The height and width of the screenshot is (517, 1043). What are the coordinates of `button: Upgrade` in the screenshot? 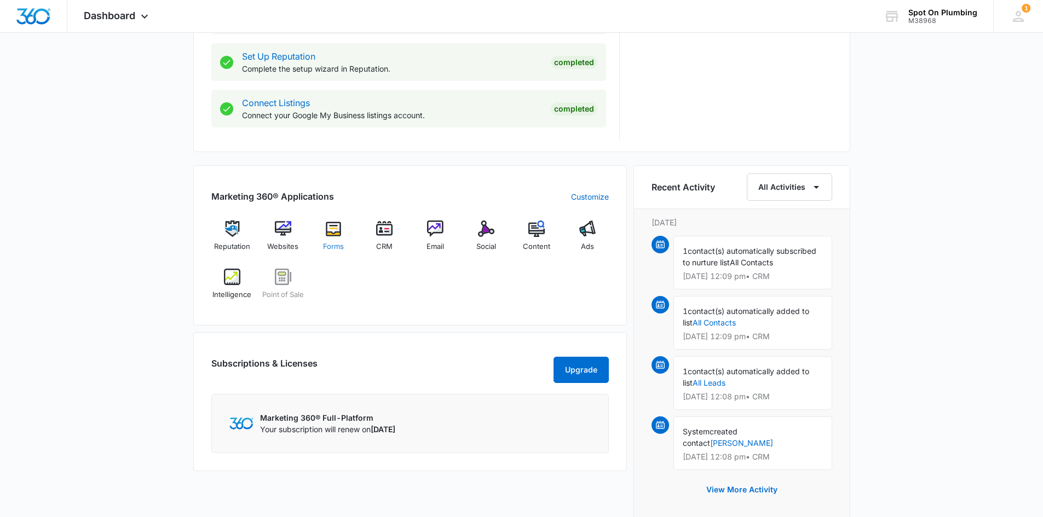 It's located at (581, 370).